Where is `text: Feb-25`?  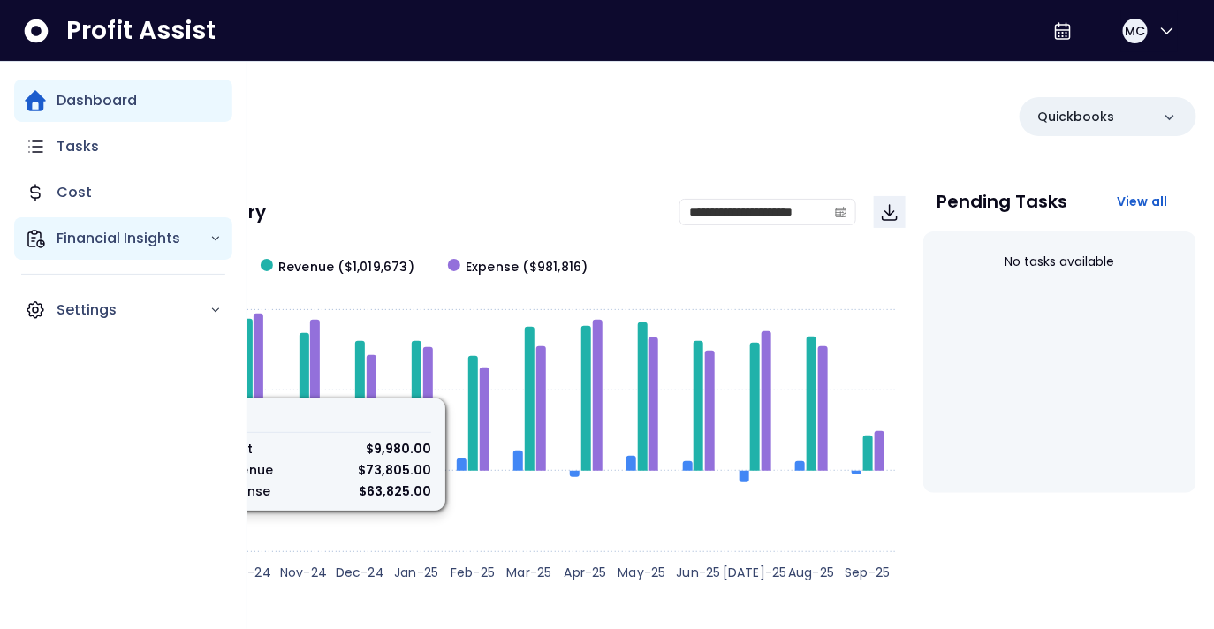 text: Feb-25 is located at coordinates (473, 573).